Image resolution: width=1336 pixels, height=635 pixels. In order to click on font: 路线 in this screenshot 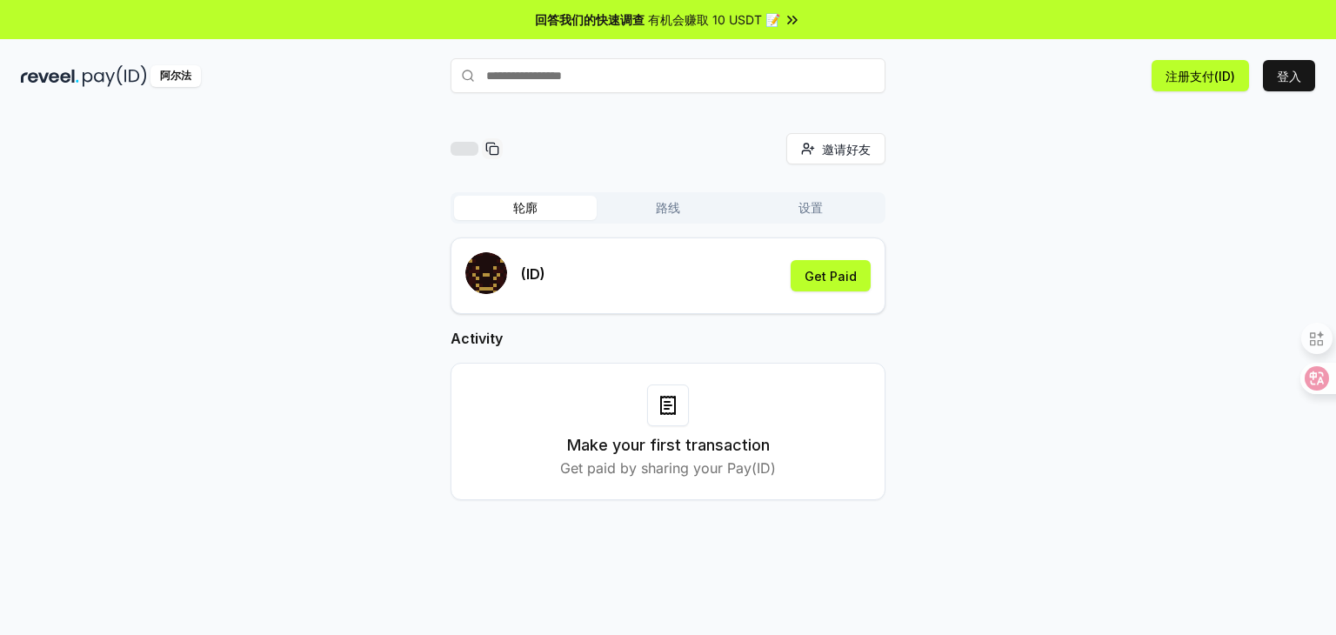, I will do `click(668, 207)`.